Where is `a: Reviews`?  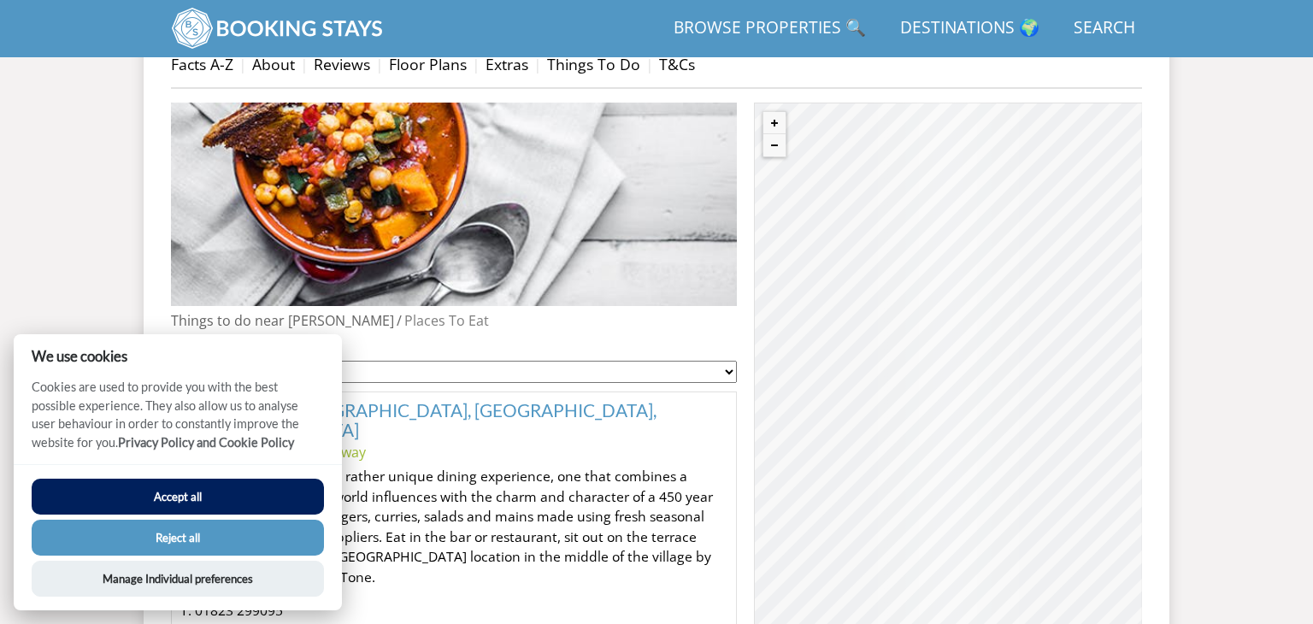
a: Reviews is located at coordinates (342, 64).